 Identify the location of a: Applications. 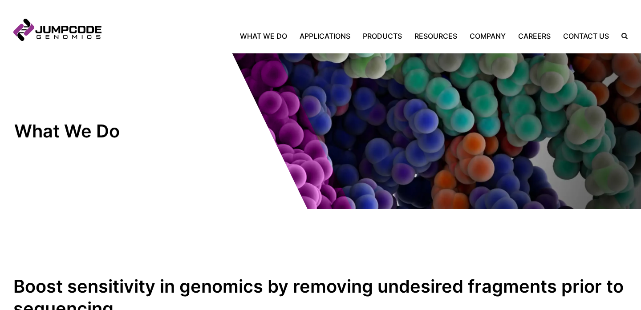
(325, 36).